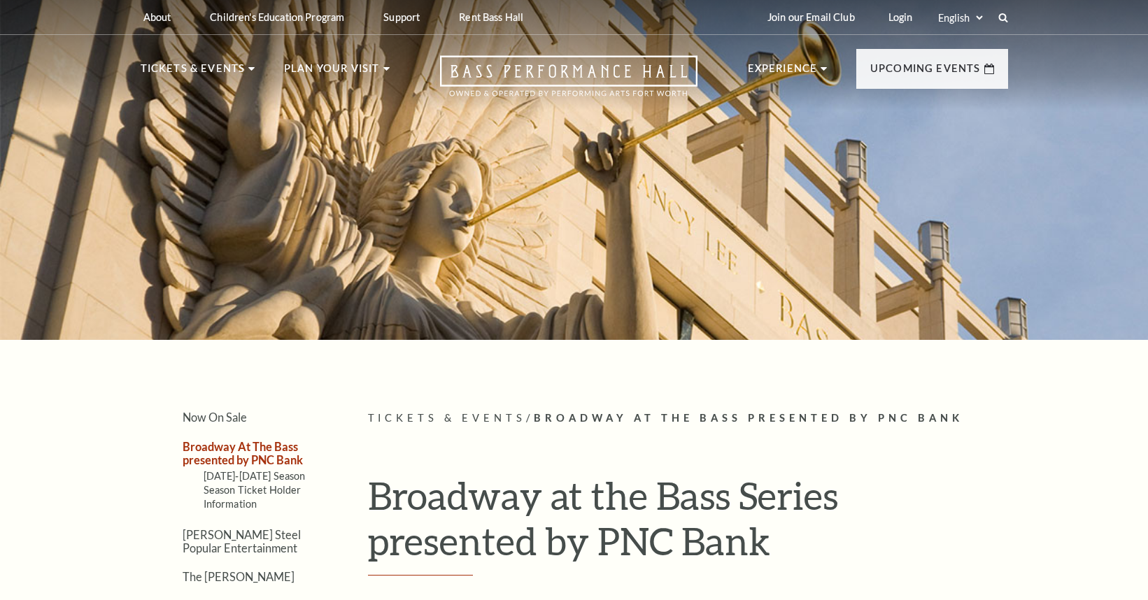  Describe the element at coordinates (252, 497) in the screenshot. I see `a: Season Ticket Holder Information` at that location.